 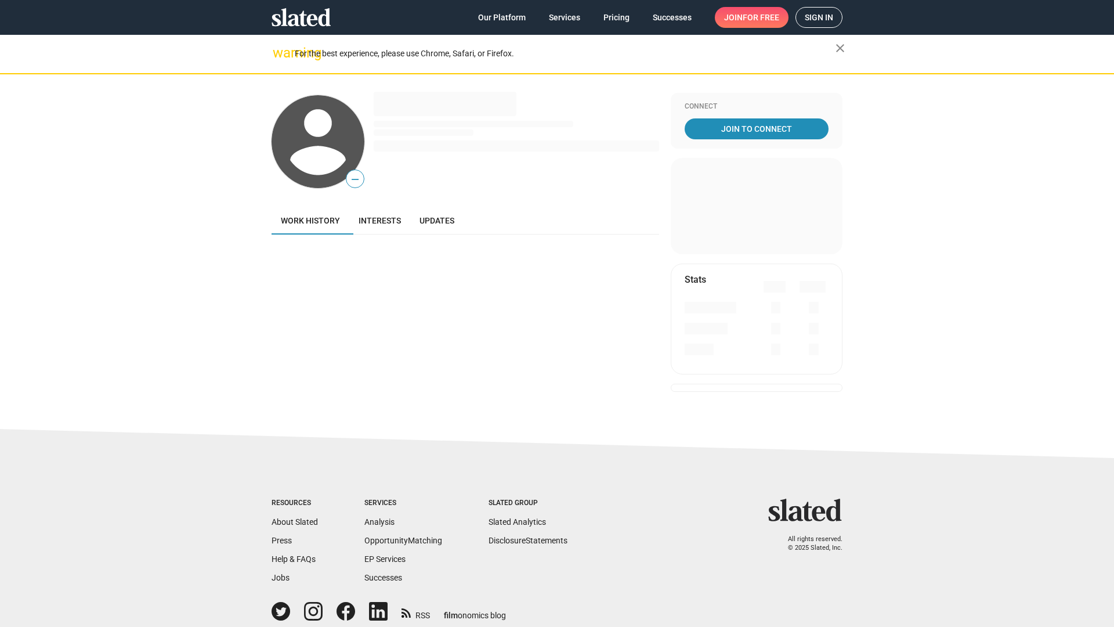 What do you see at coordinates (752, 17) in the screenshot?
I see `span: Join` at bounding box center [752, 17].